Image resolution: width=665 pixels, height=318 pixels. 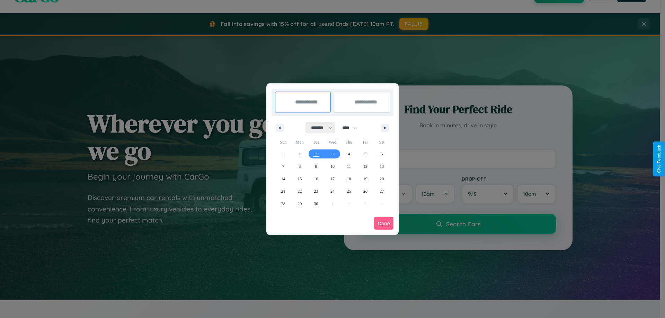 I want to click on span: 9, so click(x=316, y=167).